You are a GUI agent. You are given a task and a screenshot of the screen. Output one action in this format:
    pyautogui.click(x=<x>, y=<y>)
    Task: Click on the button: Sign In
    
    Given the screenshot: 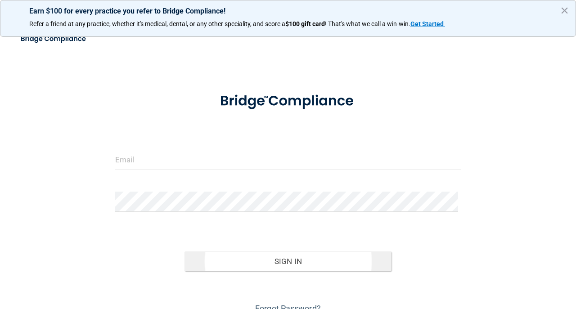 What is the action you would take?
    pyautogui.click(x=288, y=262)
    